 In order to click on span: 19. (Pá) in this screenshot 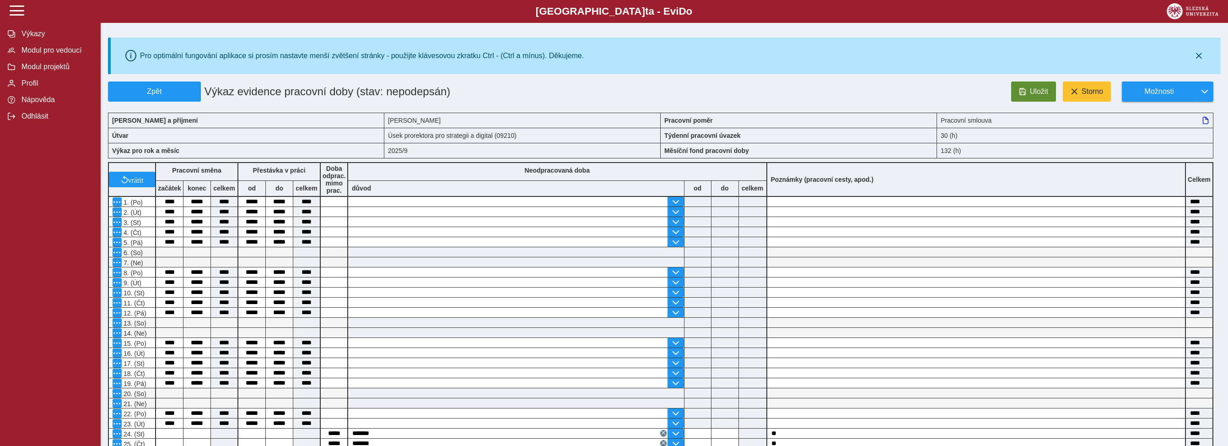, I will do `click(134, 383)`.